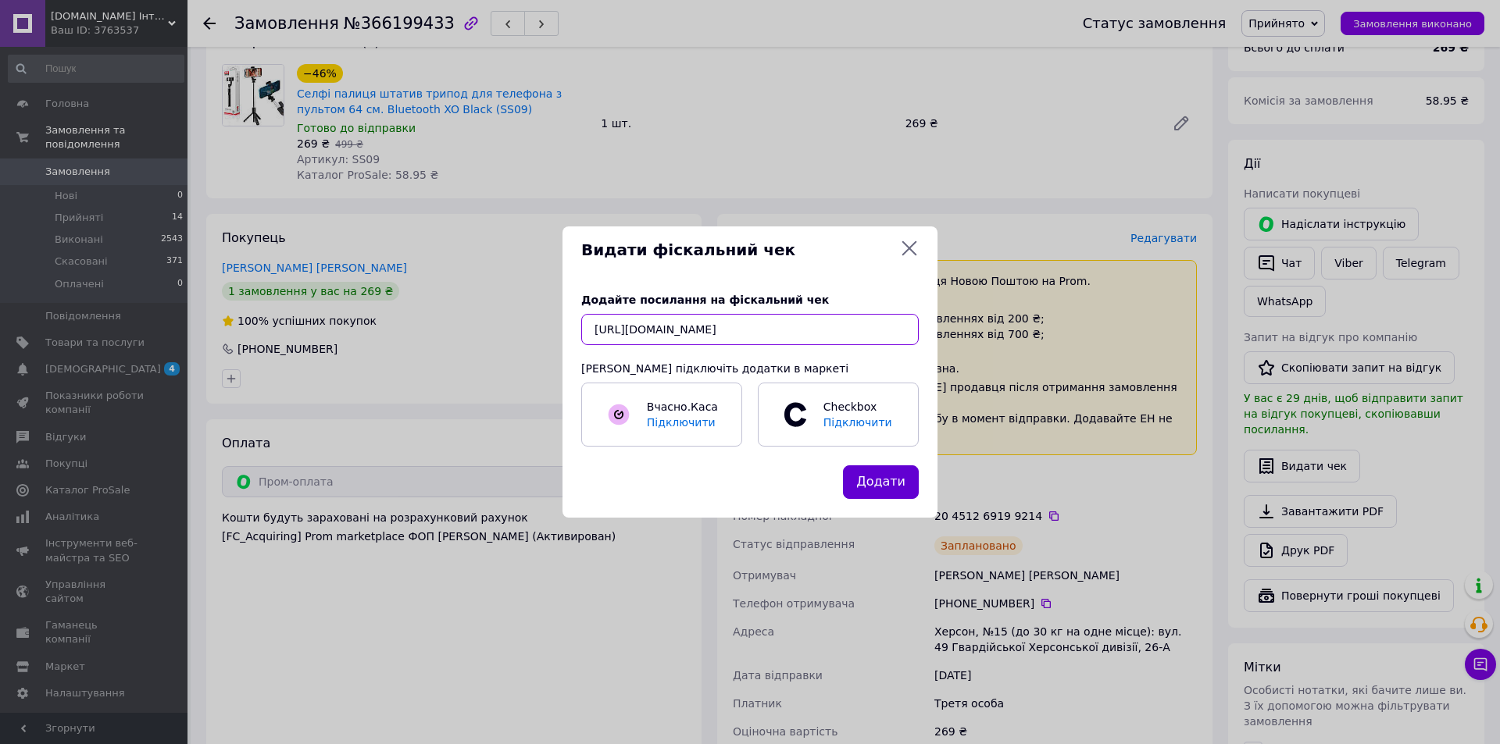 The width and height of the screenshot is (1500, 744). Describe the element at coordinates (858, 415) in the screenshot. I see `span: Checkbox` at that location.